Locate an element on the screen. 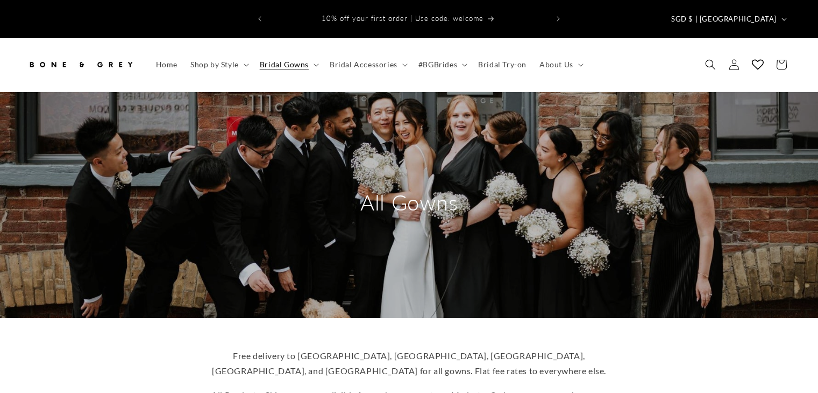 This screenshot has height=393, width=818. a: Bridal Try-on is located at coordinates (502, 65).